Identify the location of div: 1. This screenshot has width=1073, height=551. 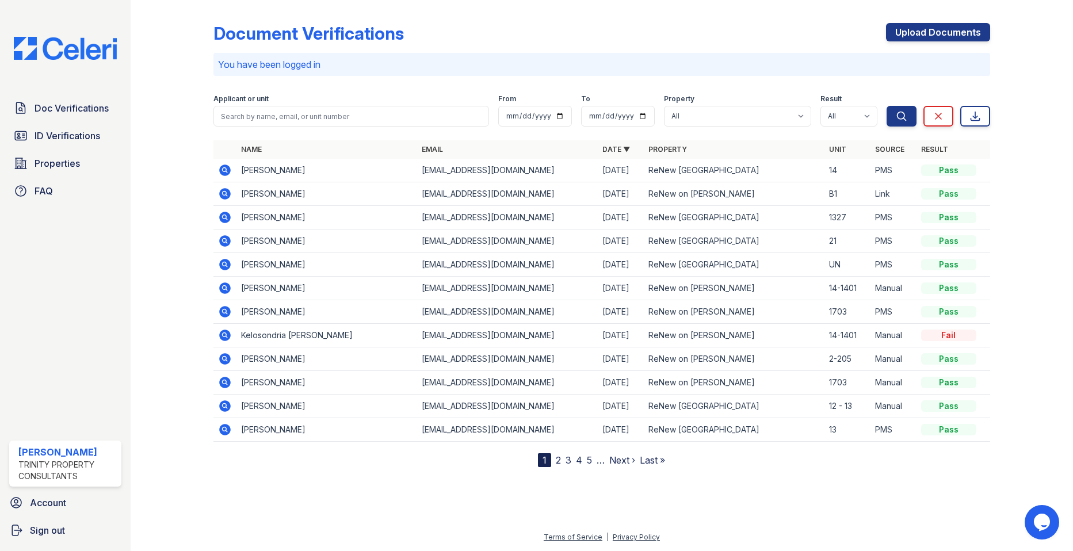
(544, 460).